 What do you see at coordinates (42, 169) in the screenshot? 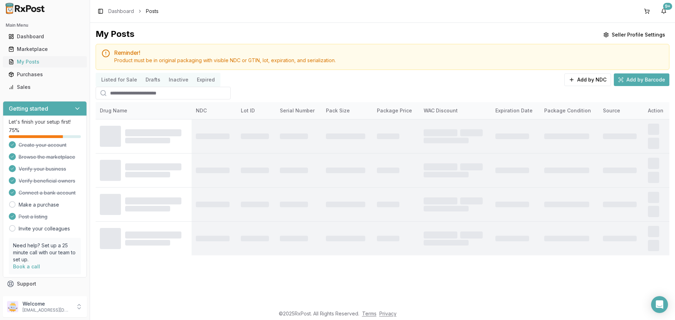
I see `span: Verify your business` at bounding box center [42, 169].